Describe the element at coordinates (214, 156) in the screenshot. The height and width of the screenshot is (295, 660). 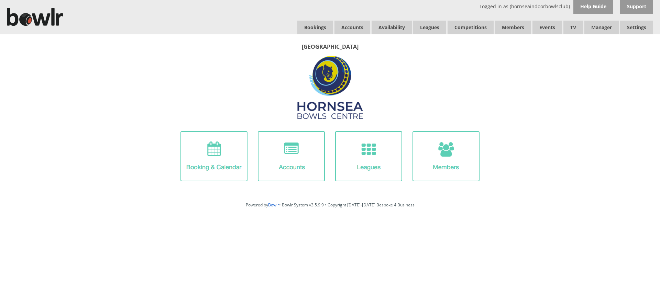
I see `img: Booking-Icon.png` at that location.